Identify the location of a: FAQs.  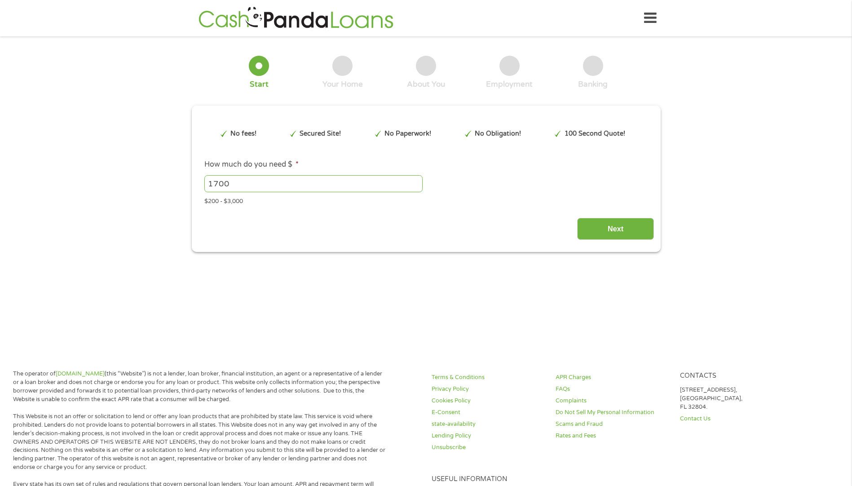
(612, 389).